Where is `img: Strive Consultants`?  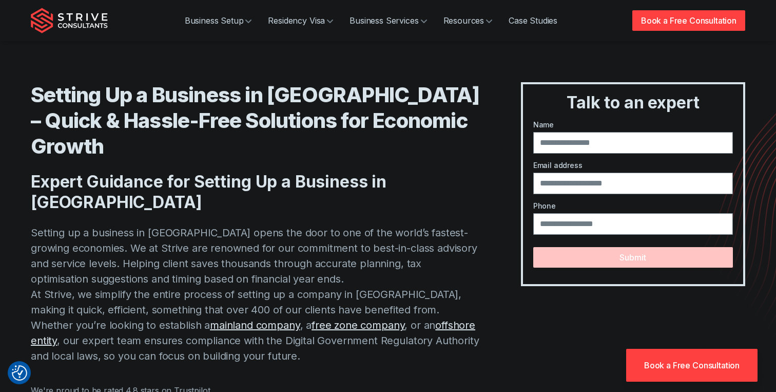
img: Strive Consultants is located at coordinates (69, 21).